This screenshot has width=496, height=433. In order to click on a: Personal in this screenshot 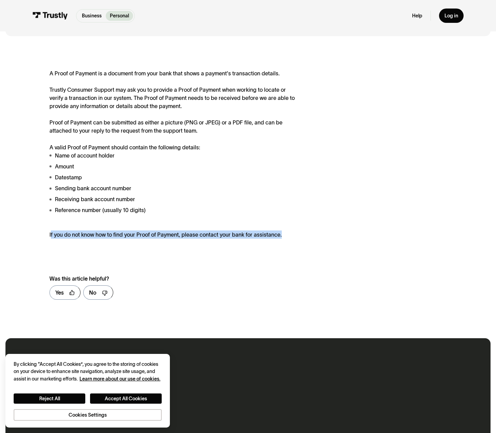, I will do `click(119, 16)`.